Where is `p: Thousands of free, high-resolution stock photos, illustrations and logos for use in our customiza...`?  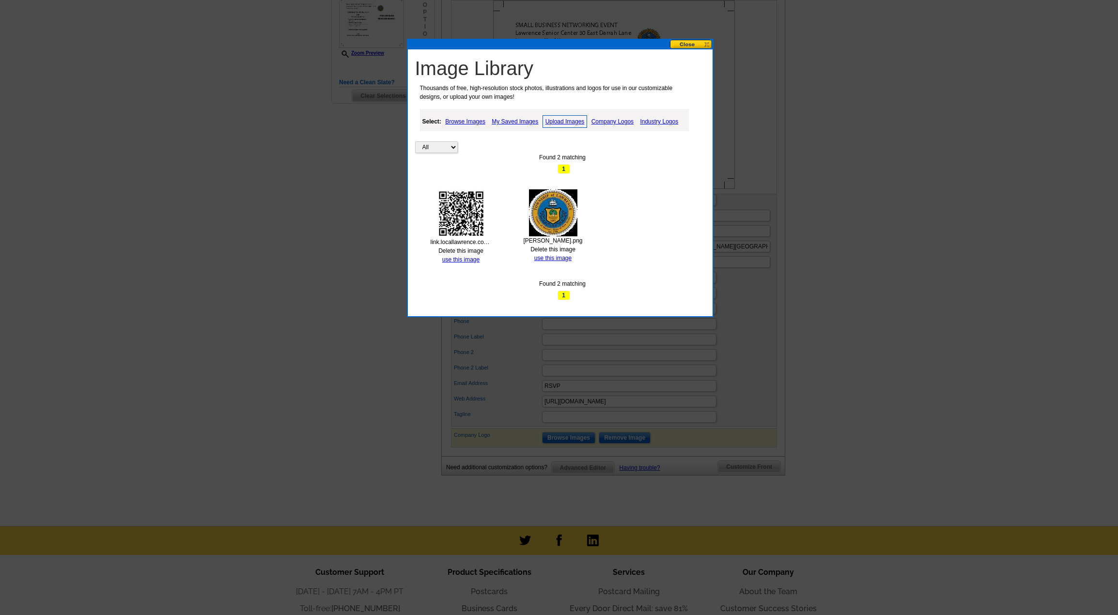
p: Thousands of free, high-resolution stock photos, illustrations and logos for use in our customiza... is located at coordinates (554, 93).